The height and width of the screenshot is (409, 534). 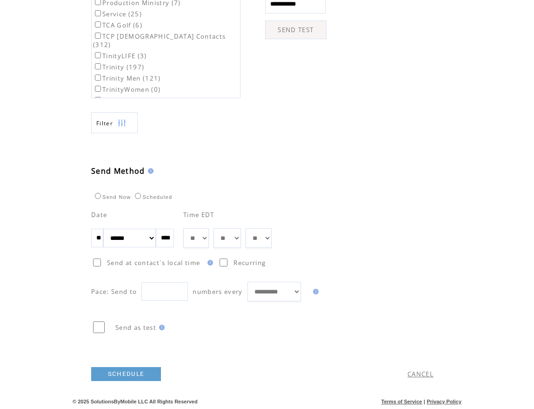 I want to click on span: Recurring, so click(x=249, y=263).